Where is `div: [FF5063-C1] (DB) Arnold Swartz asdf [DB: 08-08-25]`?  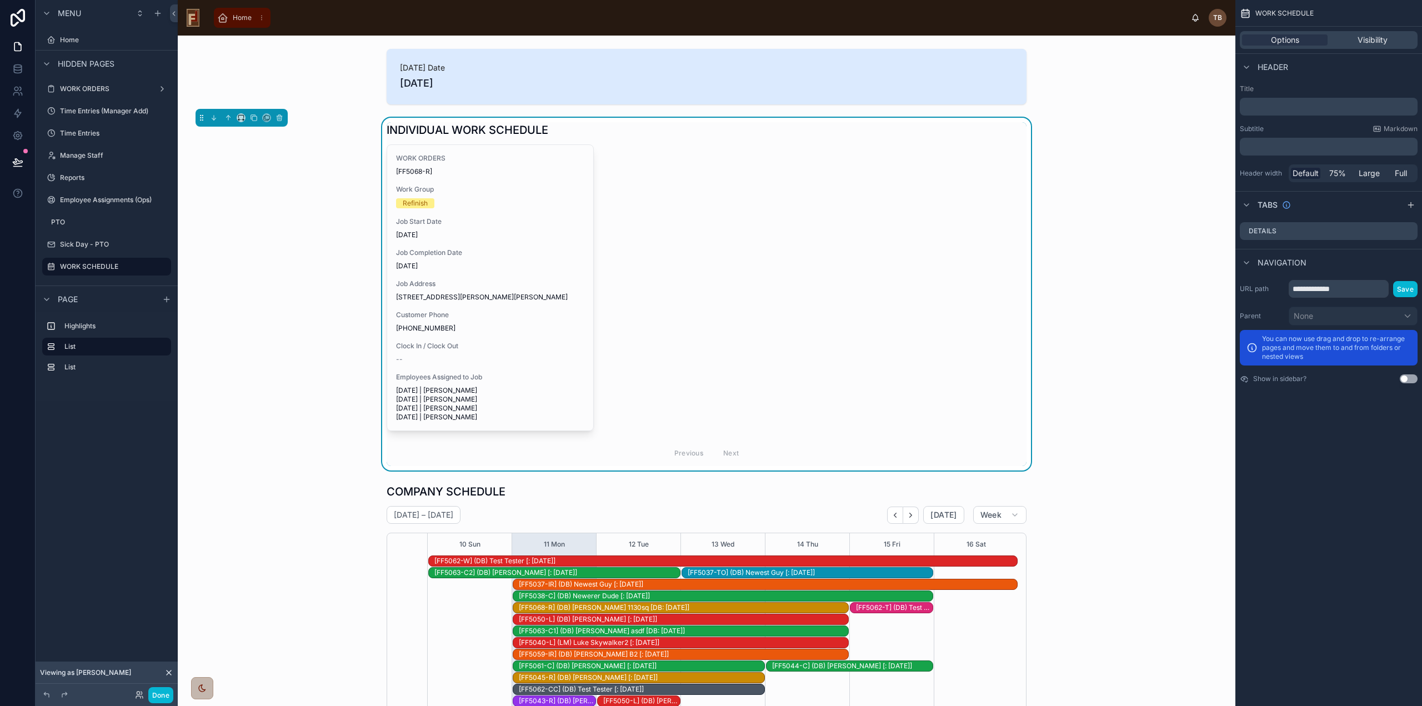 div: [FF5063-C1] (DB) Arnold Swartz asdf [DB: 08-08-25] is located at coordinates (683, 631).